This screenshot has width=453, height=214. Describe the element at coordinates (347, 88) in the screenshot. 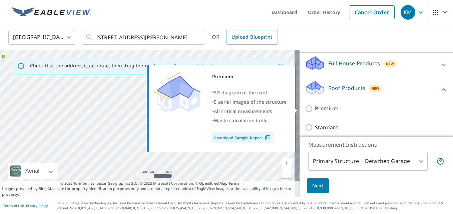

I see `p: Roof Products` at that location.